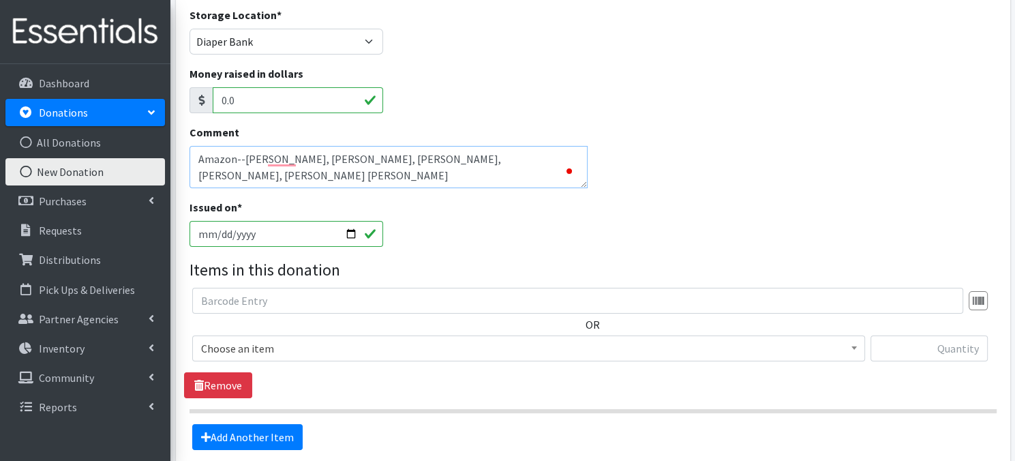  Describe the element at coordinates (85, 112) in the screenshot. I see `a: Donations` at that location.